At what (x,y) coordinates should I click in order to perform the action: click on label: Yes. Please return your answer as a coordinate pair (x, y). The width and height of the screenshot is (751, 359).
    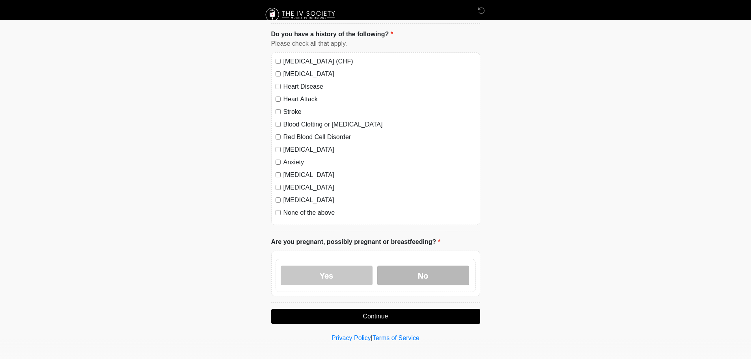
    Looking at the image, I should click on (327, 276).